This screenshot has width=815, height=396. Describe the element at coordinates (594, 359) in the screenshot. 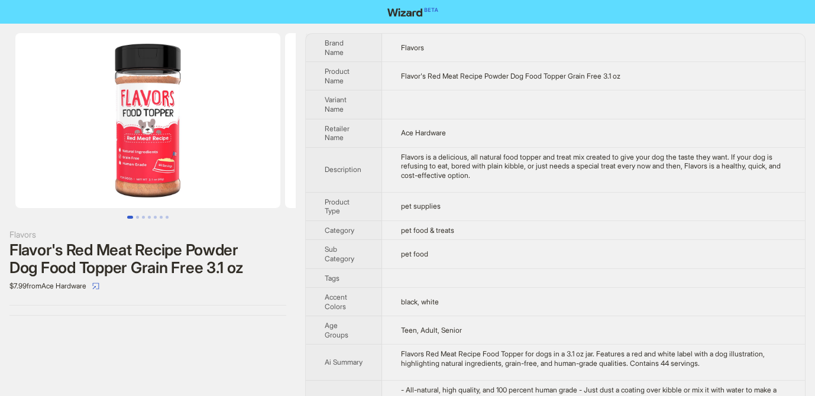

I see `div: Flavors Red Meat Recipe Food Topper for dogs in a 3.1 oz jar. Features a red and white label with...` at that location.